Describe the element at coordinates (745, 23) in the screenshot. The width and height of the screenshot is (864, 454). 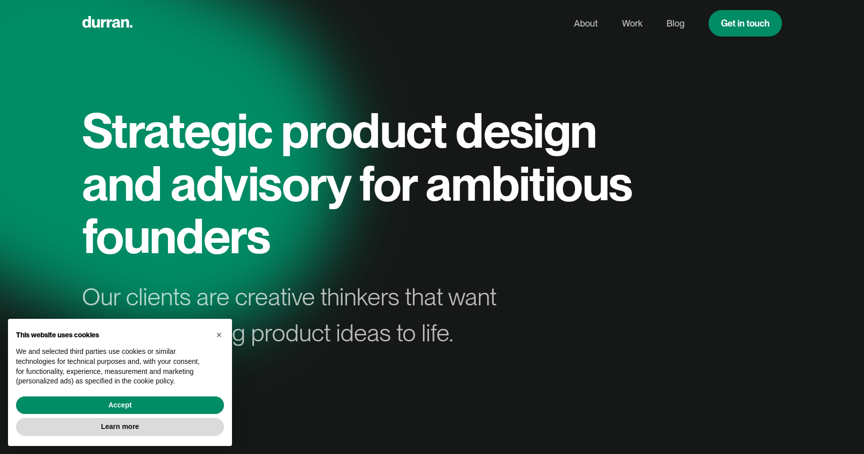
I see `a: Get in touch` at that location.